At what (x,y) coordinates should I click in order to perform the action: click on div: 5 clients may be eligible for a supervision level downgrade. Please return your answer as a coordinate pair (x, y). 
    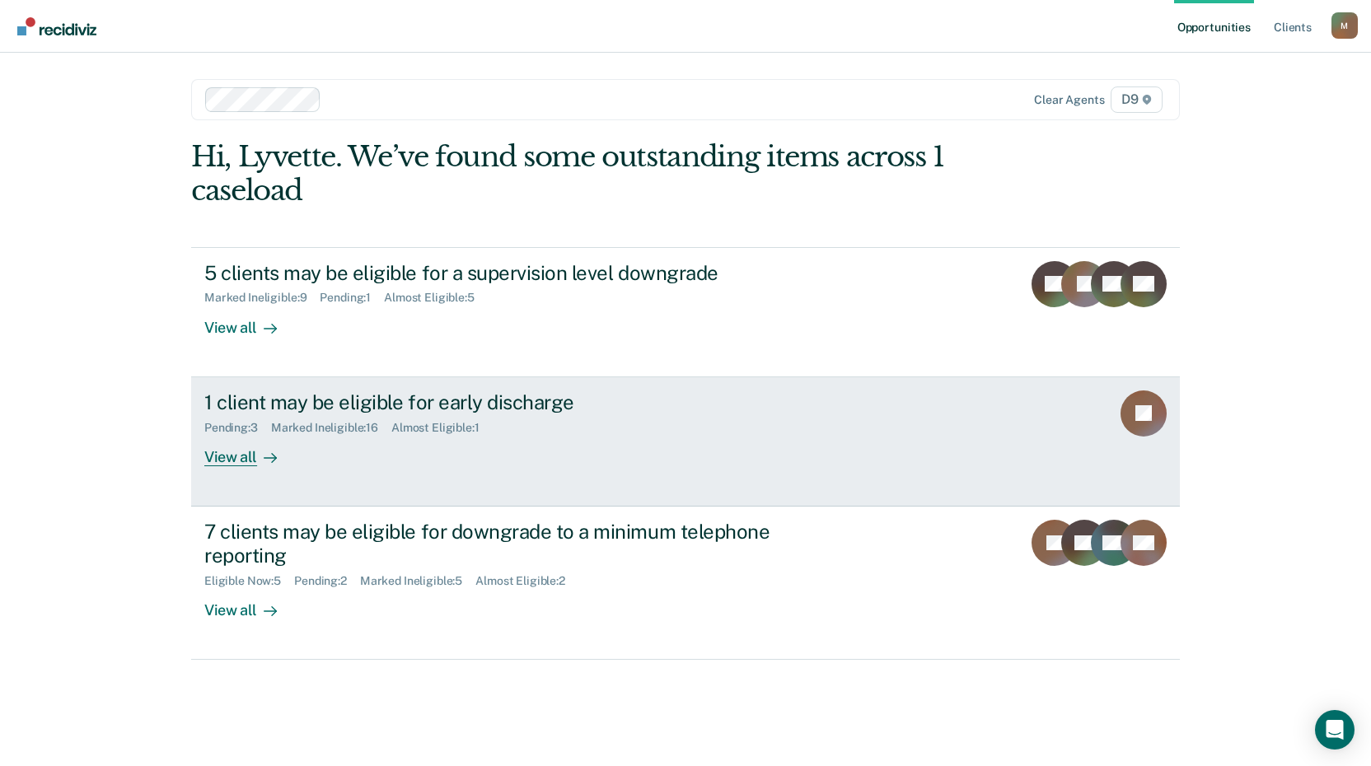
    Looking at the image, I should click on (494, 273).